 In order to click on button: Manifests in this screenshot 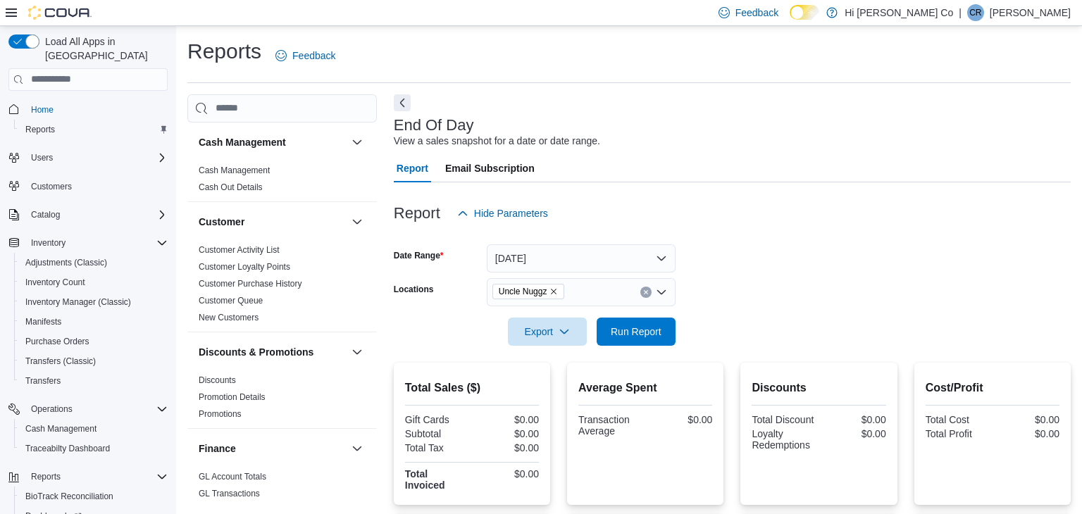, I will do `click(94, 322)`.